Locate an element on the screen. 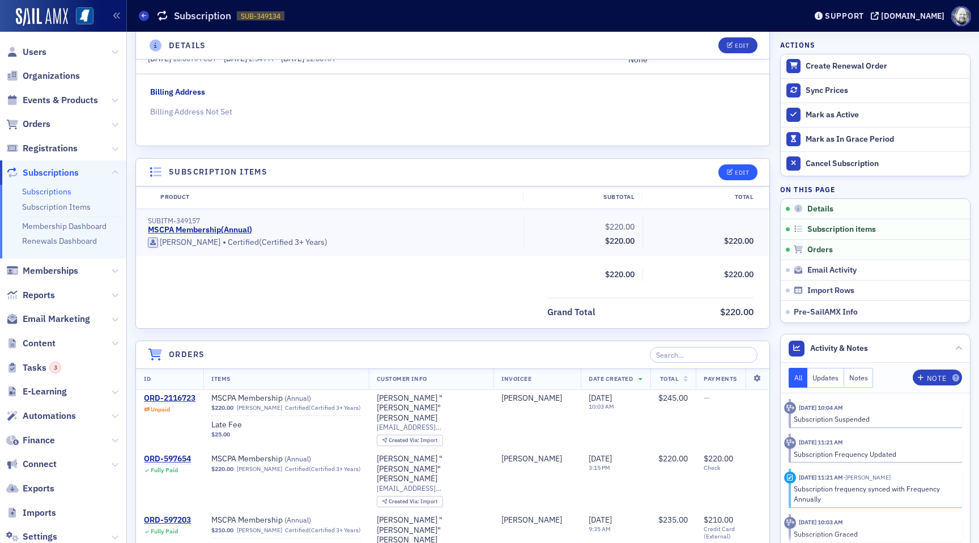 The width and height of the screenshot is (979, 543). div: Support is located at coordinates (844, 16).